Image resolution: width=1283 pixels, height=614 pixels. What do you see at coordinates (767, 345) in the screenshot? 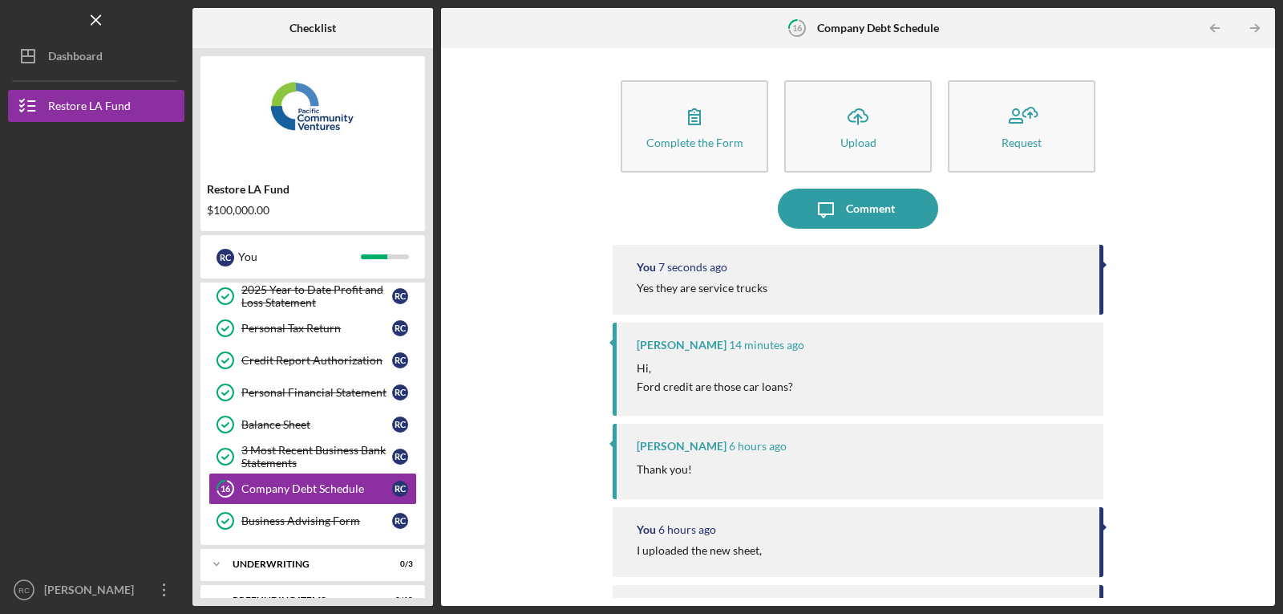
I see `time: 2025-09-23 23:38` at bounding box center [767, 345].